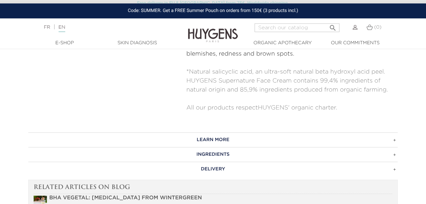 The image size is (426, 204). I want to click on h3: LEARN MORE, so click(213, 140).